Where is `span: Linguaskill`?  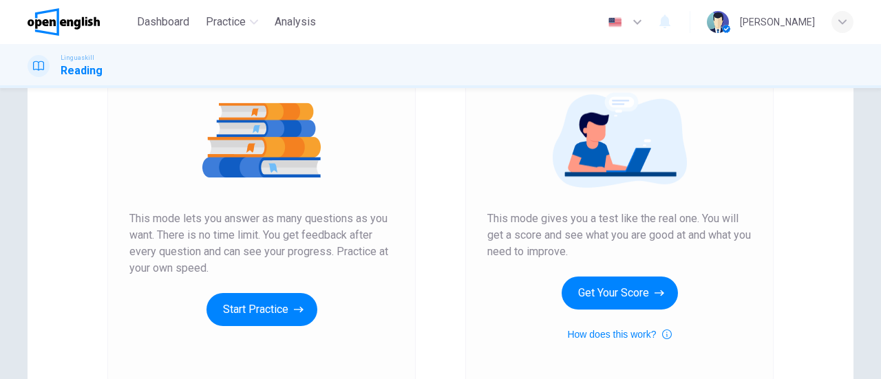
span: Linguaskill is located at coordinates (77, 58).